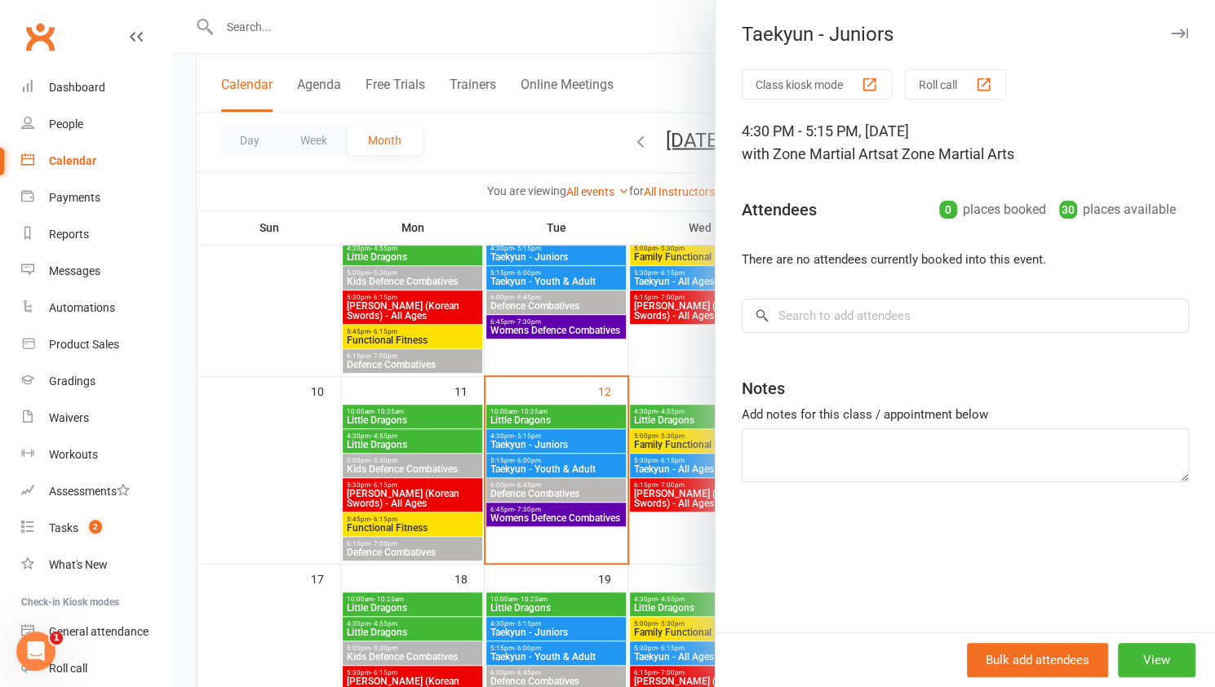 The image size is (1215, 687). What do you see at coordinates (948, 210) in the screenshot?
I see `div: 0` at bounding box center [948, 210].